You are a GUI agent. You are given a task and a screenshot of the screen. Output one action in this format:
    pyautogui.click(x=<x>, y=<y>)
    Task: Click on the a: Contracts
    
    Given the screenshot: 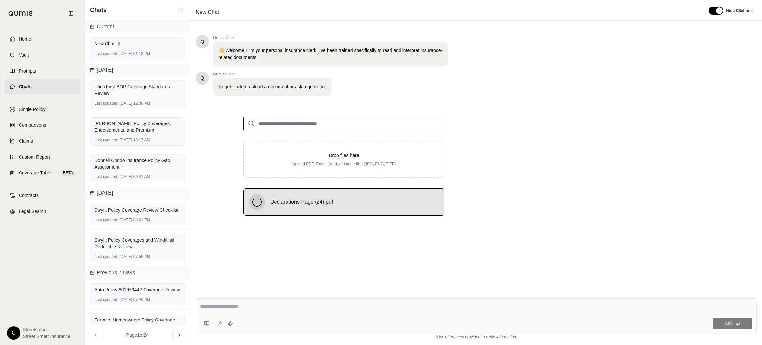 What is the action you would take?
    pyautogui.click(x=42, y=195)
    